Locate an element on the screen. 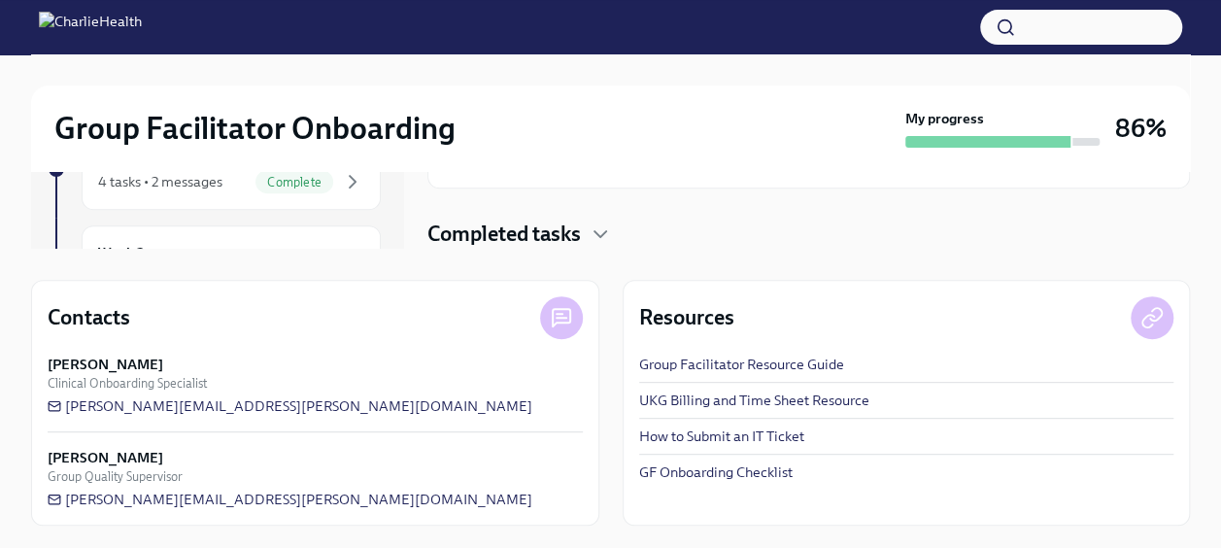 The width and height of the screenshot is (1221, 548). h4: Contacts is located at coordinates (88, 318).